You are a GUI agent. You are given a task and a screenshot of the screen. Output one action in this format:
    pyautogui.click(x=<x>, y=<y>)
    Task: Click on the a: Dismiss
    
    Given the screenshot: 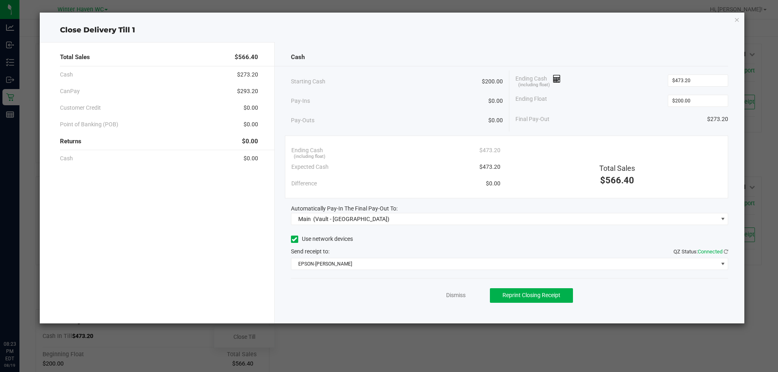 What is the action you would take?
    pyautogui.click(x=456, y=295)
    